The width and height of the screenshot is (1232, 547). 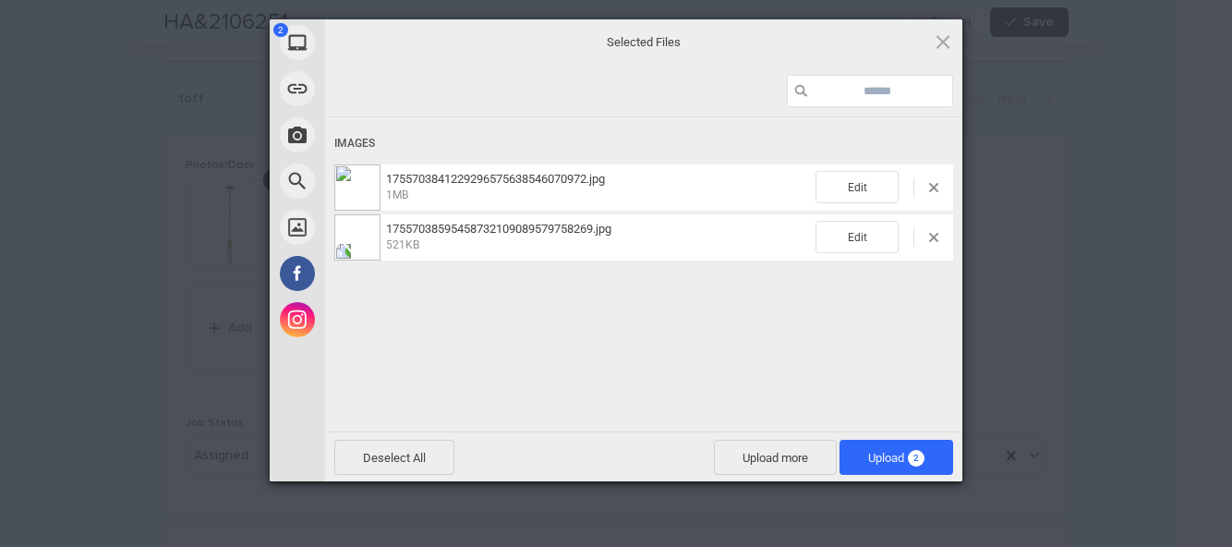 I want to click on div: Link (URL), so click(x=380, y=89).